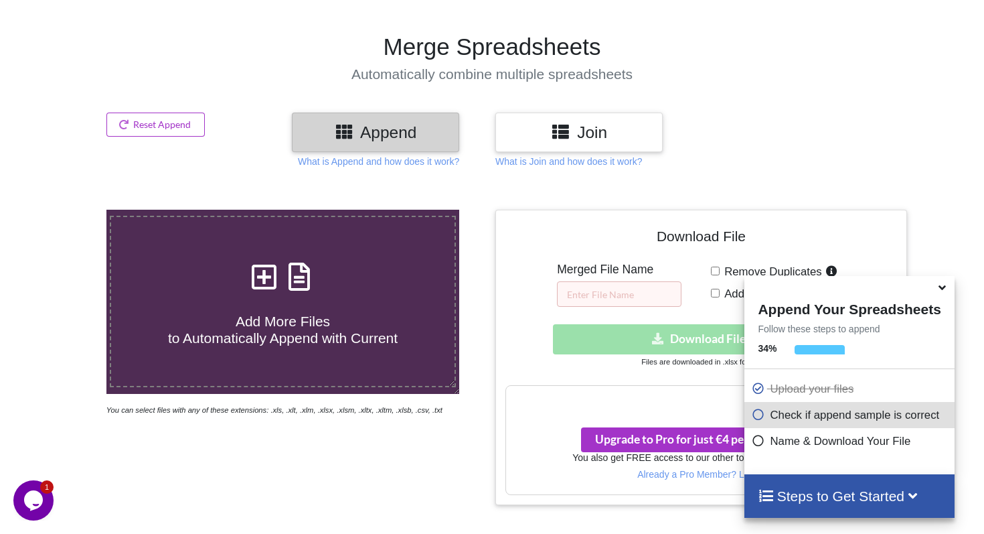 The image size is (984, 534). What do you see at coordinates (619, 294) in the screenshot?
I see `input: Enter File Name` at bounding box center [619, 294].